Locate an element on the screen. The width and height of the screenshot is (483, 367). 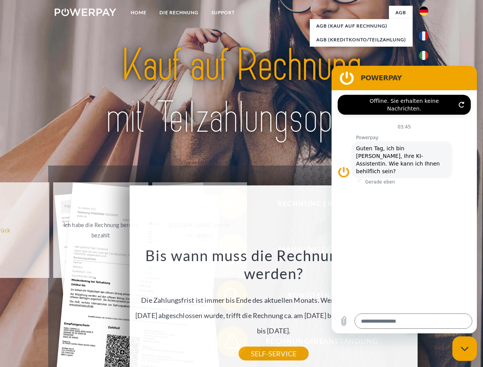
img: it is located at coordinates (424, 55).